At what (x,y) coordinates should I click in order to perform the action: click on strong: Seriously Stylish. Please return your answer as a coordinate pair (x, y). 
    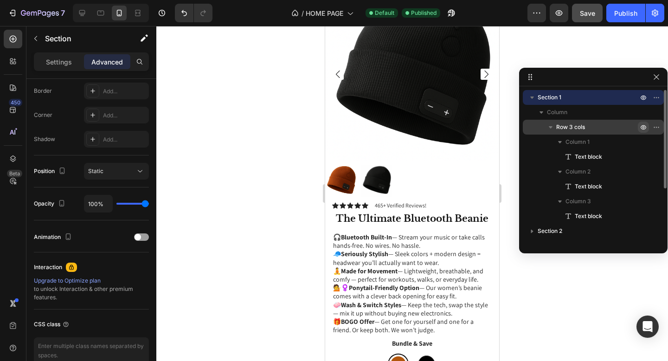
    Looking at the image, I should click on (39, 228).